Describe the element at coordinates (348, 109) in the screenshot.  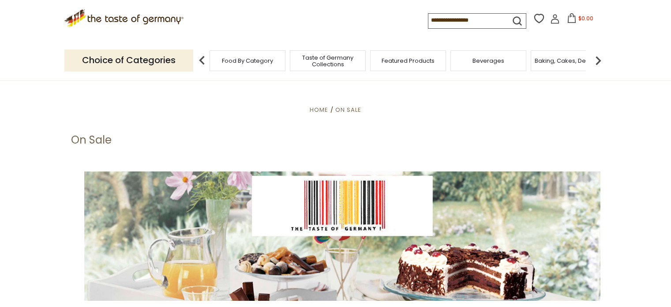
I see `a: On Sale` at that location.